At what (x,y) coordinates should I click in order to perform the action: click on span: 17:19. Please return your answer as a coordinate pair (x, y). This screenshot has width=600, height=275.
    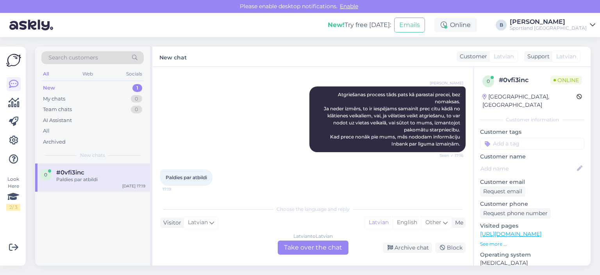
    Looking at the image, I should click on (177, 189).